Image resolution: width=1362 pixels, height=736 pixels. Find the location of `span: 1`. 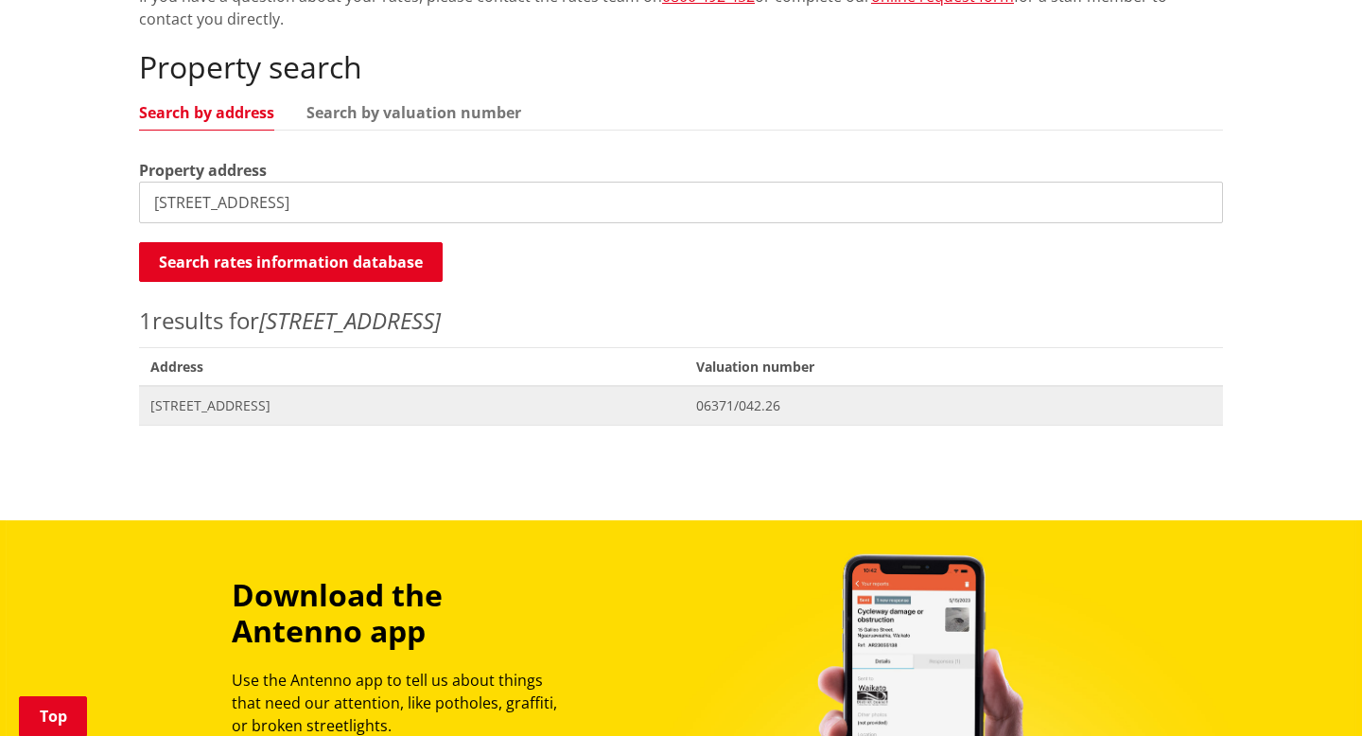

span: 1 is located at coordinates (146, 320).